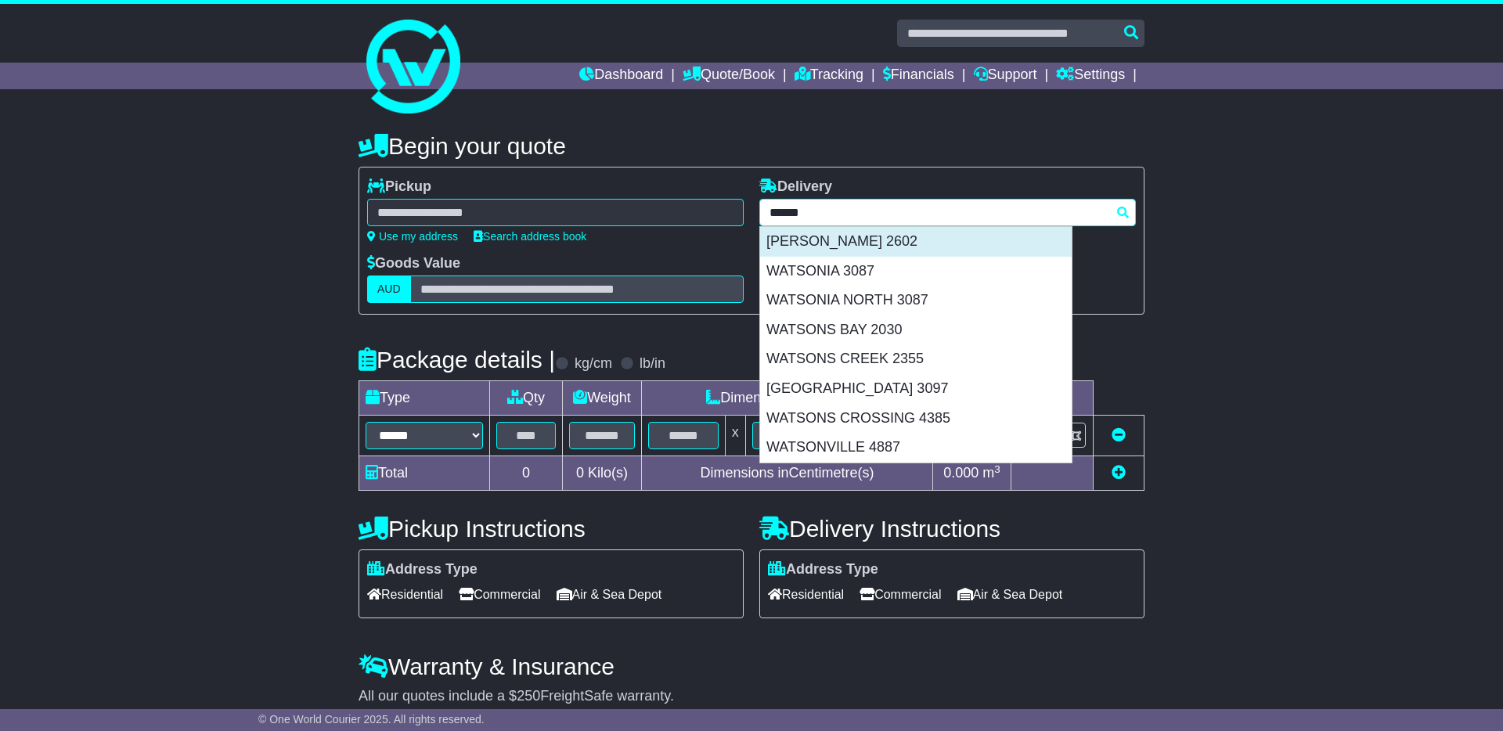 The image size is (1503, 731). I want to click on h4: Delivery Instructions, so click(952, 529).